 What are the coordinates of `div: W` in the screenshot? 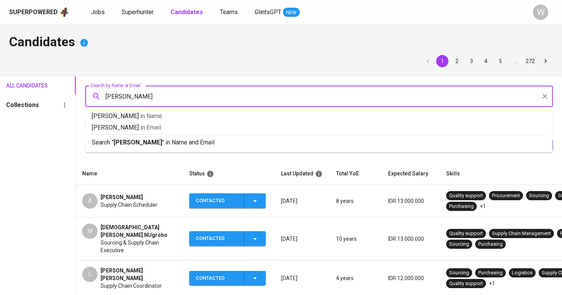 It's located at (541, 12).